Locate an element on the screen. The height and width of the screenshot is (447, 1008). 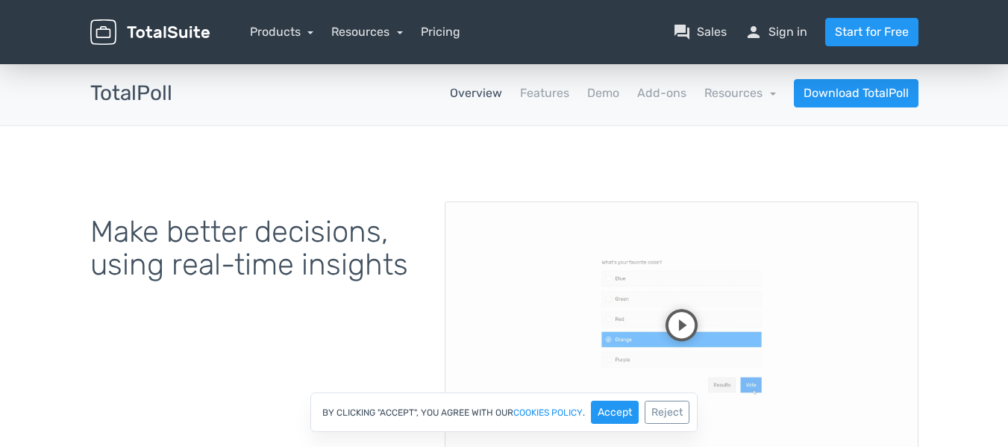
h1: Make better decisions, using real-time insights is located at coordinates (256, 248).